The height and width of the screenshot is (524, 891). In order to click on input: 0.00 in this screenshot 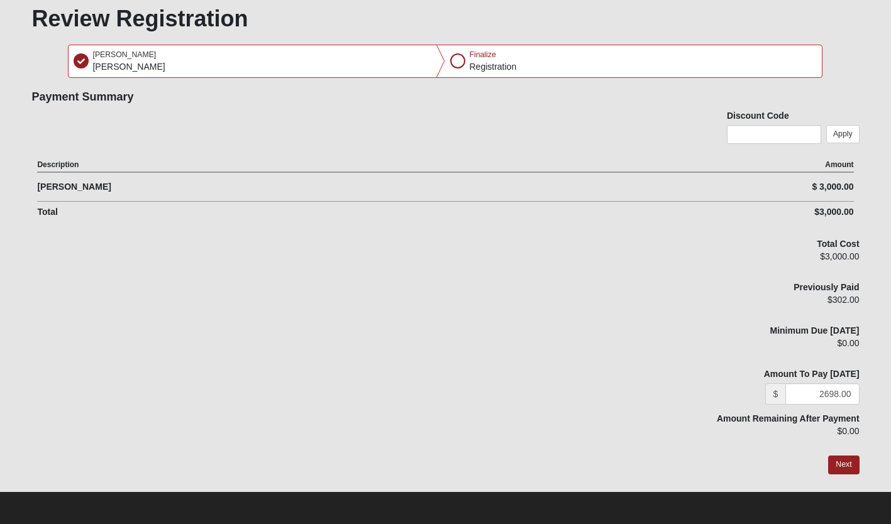, I will do `click(822, 394)`.